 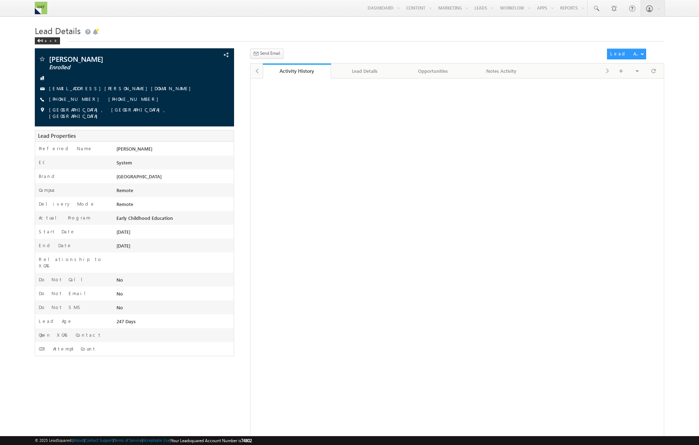 I want to click on a: Contact Support, so click(x=99, y=440).